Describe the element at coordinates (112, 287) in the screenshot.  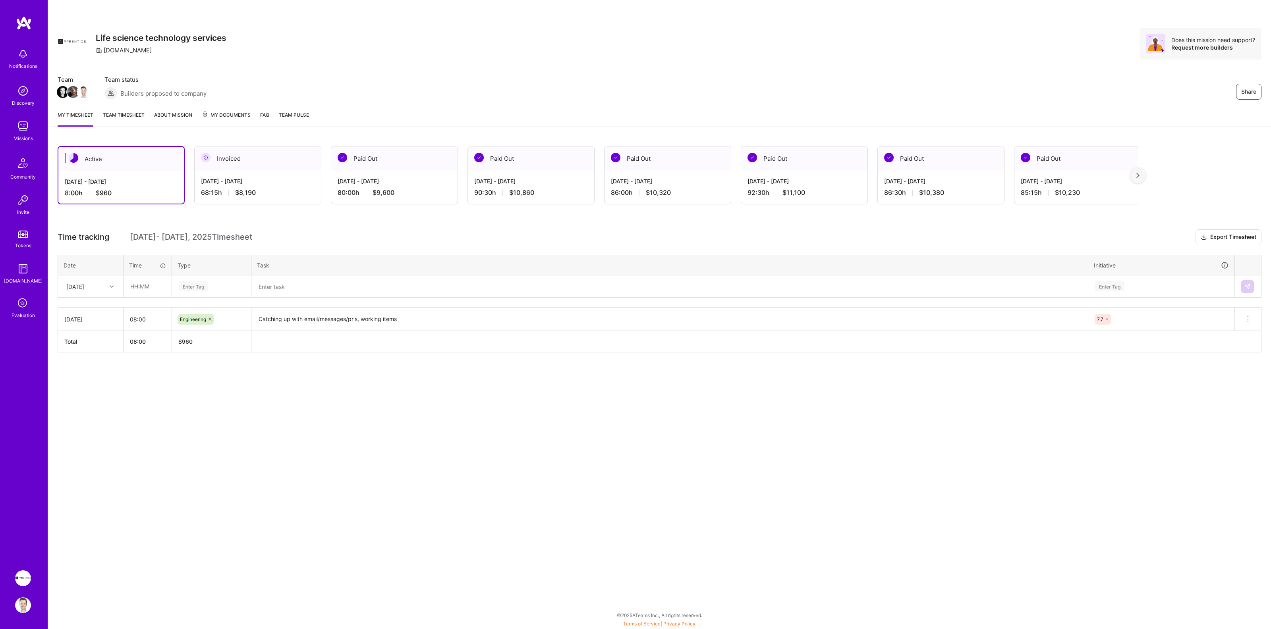
I see `i: icon Chevron` at that location.